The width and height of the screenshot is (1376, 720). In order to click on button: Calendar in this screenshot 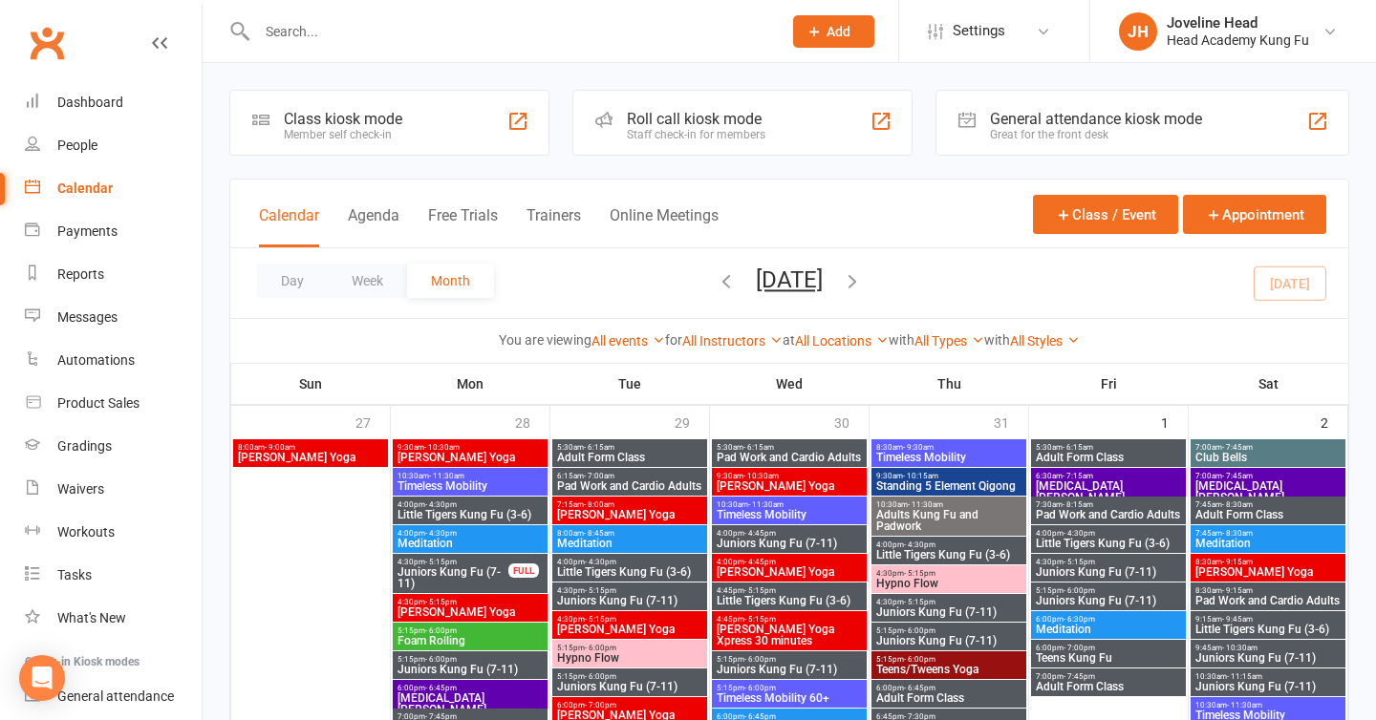, I will do `click(288, 226)`.